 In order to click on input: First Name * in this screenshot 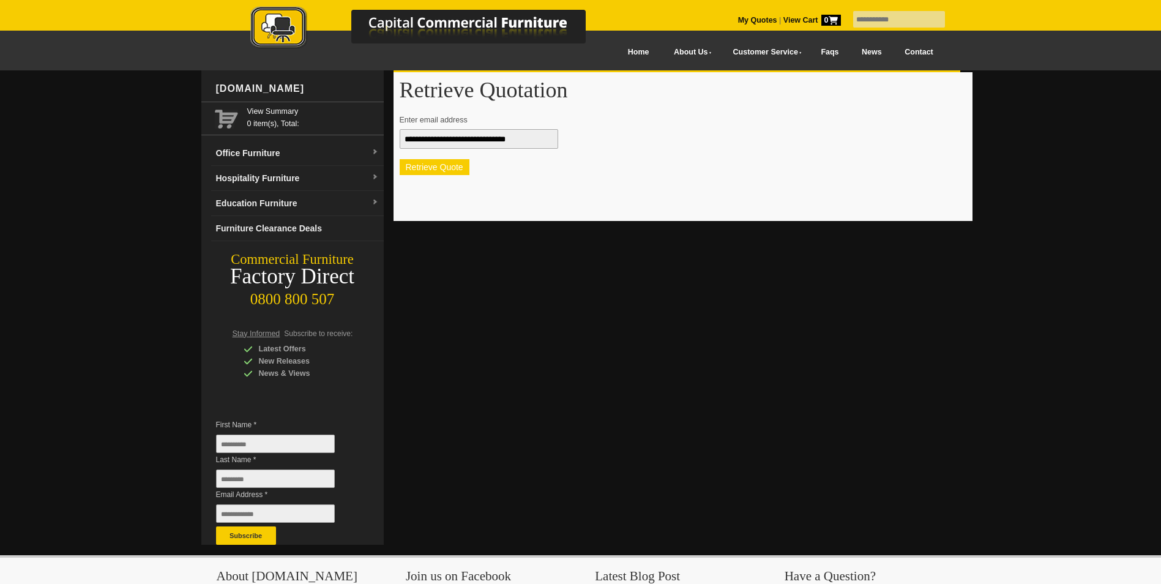, I will do `click(275, 444)`.